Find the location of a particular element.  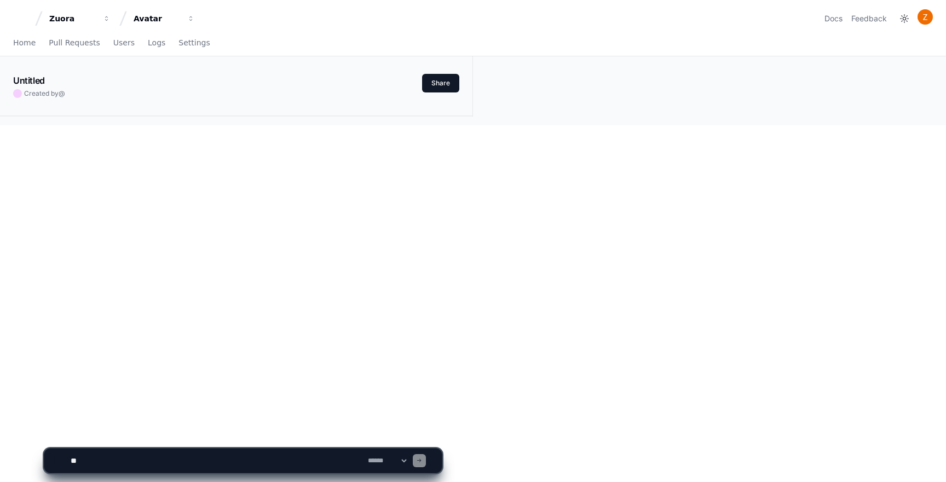

span: Pull Requests is located at coordinates (74, 43).